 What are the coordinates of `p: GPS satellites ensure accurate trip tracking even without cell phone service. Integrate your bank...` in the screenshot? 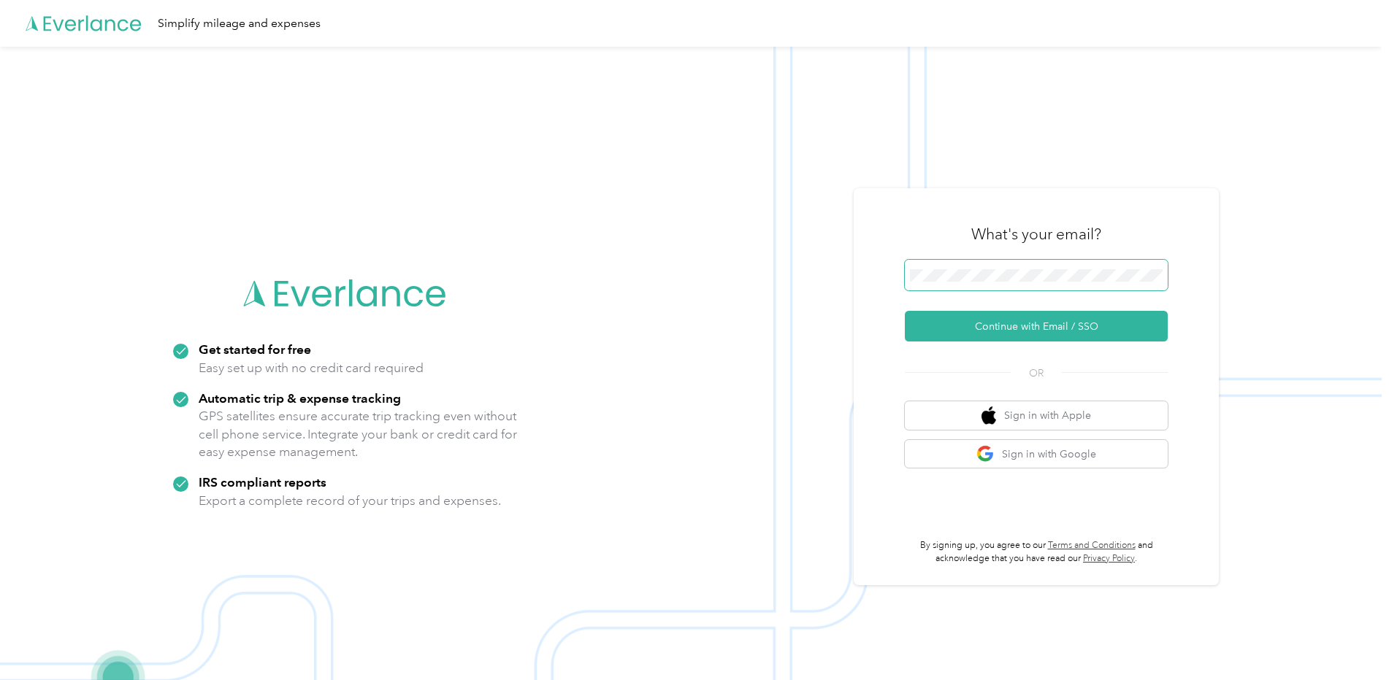 It's located at (358, 434).